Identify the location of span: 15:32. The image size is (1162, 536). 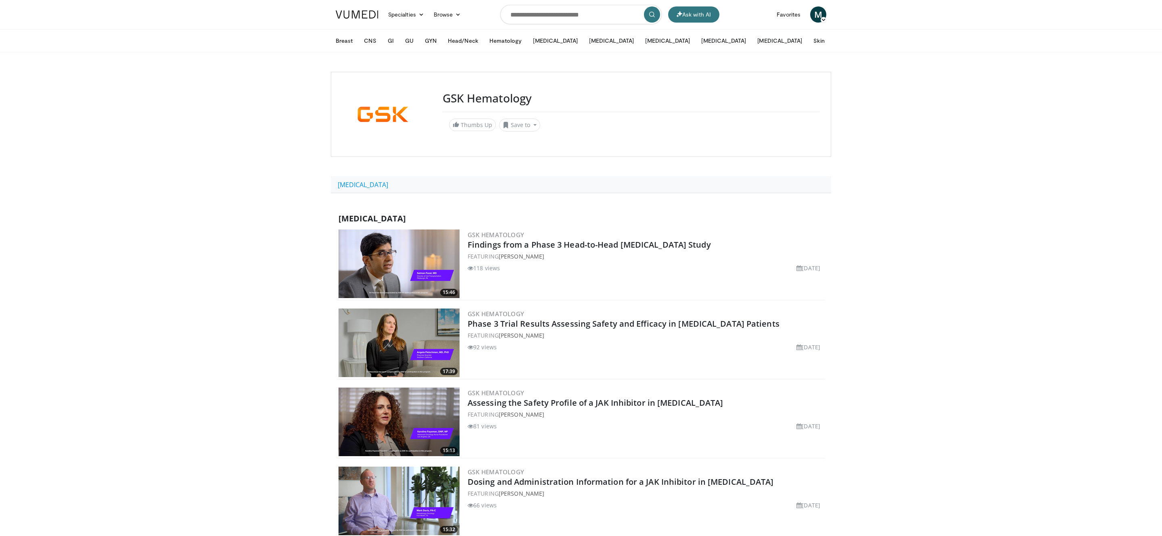
(449, 530).